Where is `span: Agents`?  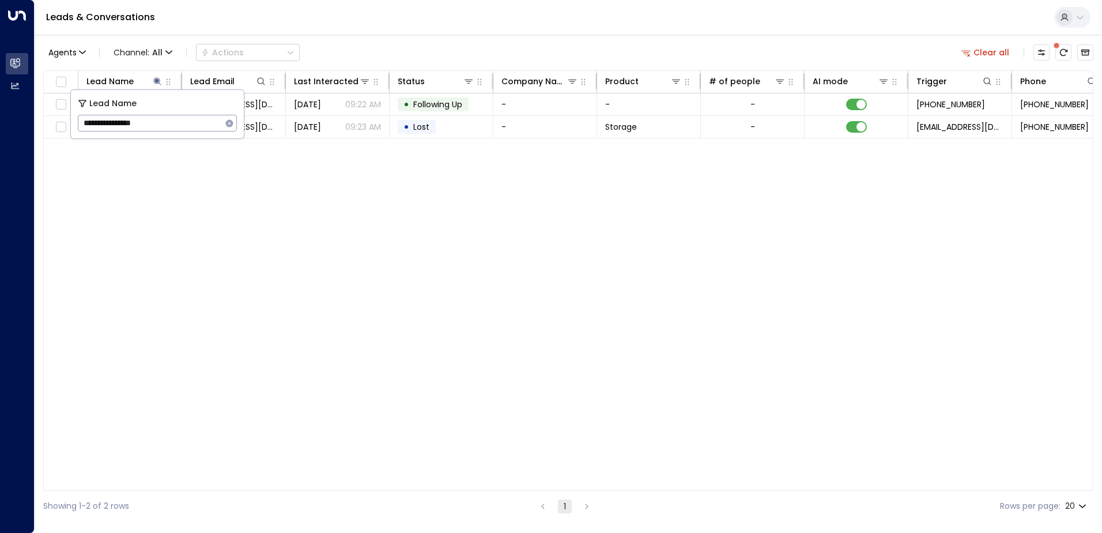
span: Agents is located at coordinates (62, 52).